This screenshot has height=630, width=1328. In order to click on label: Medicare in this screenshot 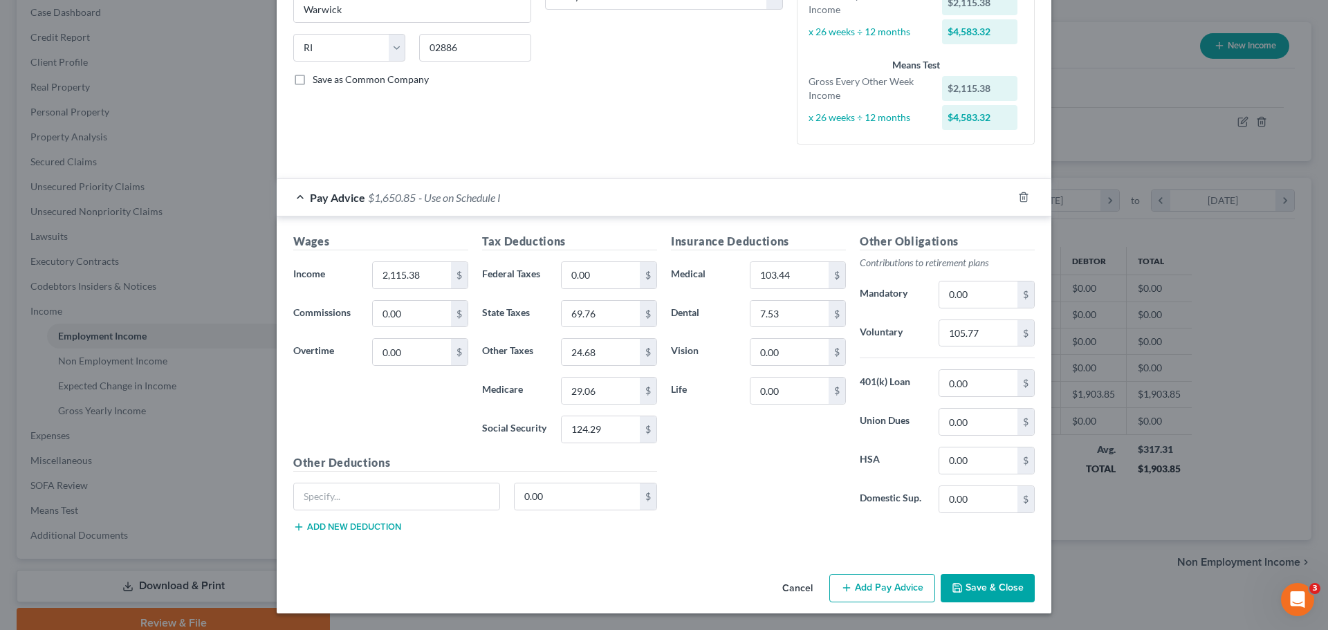, I will do `click(514, 391)`.